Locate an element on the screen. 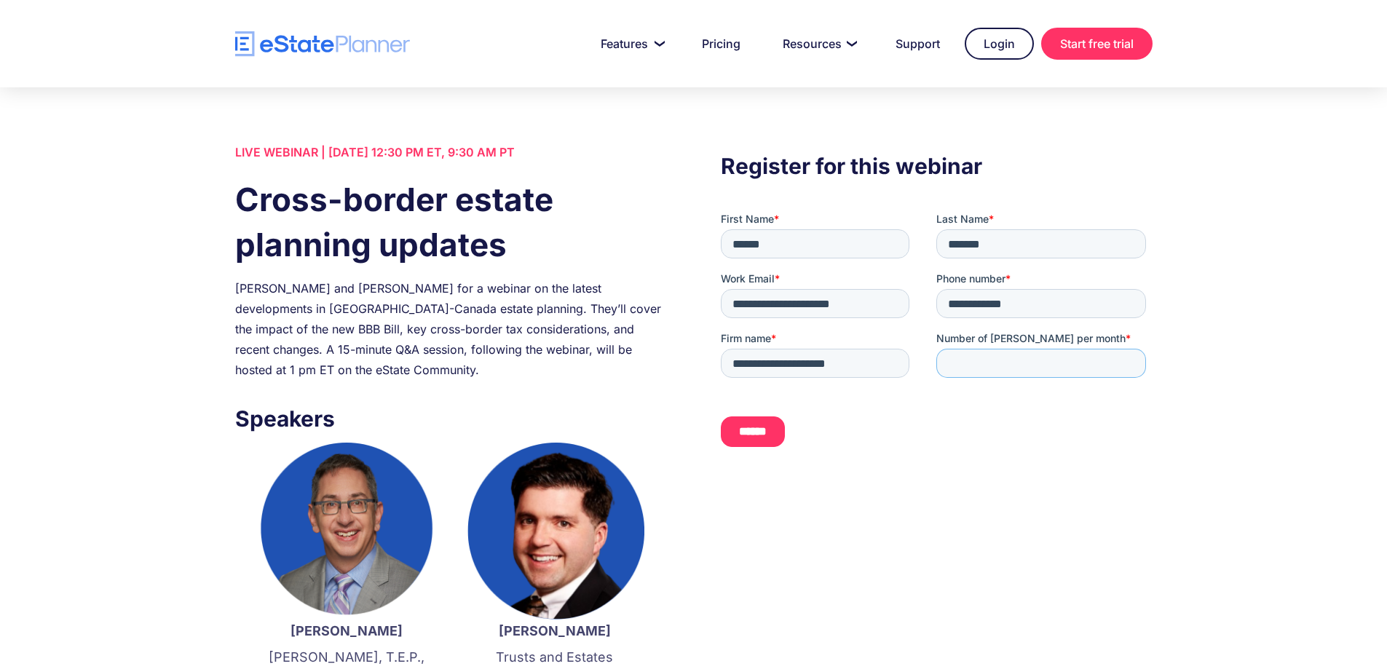 This screenshot has width=1387, height=669. a: Start free trial is located at coordinates (1096, 44).